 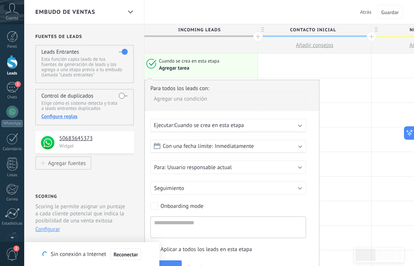 I want to click on span: Añadir consejos, so click(x=315, y=45).